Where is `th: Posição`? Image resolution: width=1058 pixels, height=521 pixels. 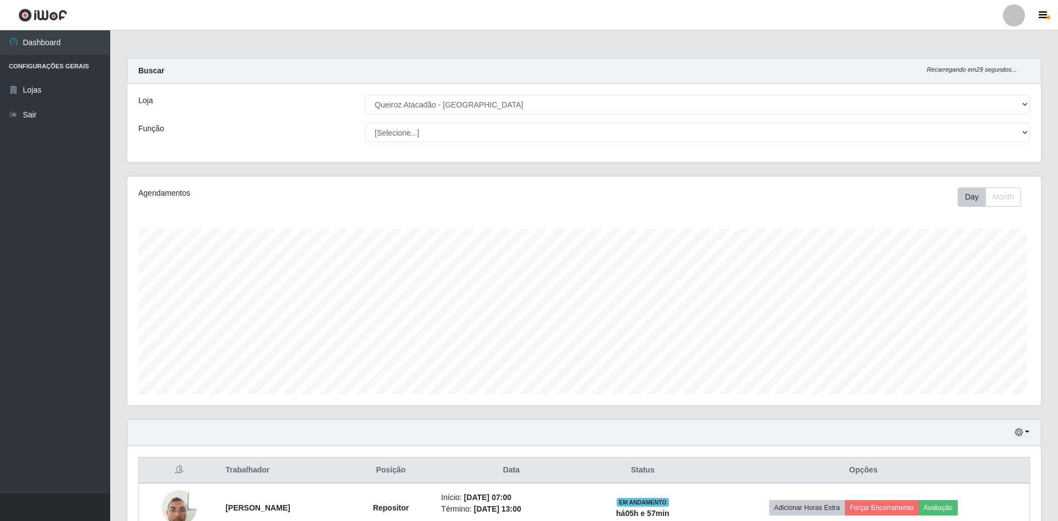 th: Posição is located at coordinates (391, 470).